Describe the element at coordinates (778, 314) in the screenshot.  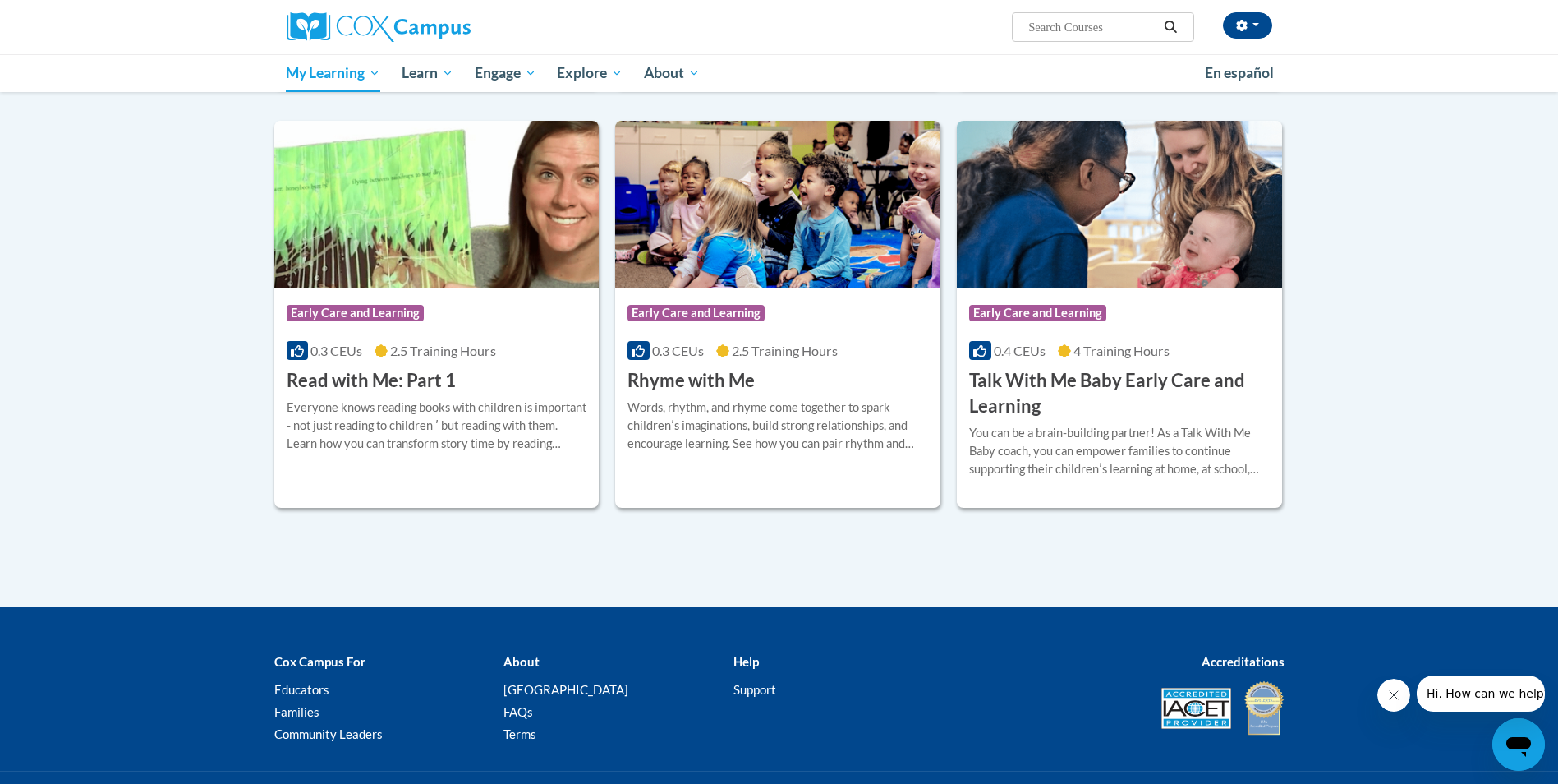
I see `a: Course LogoEarly Care and Learning0.3 CEUs2.5 Training Hours Rhyme with MeWords, rhythm, and rhym...` at that location.